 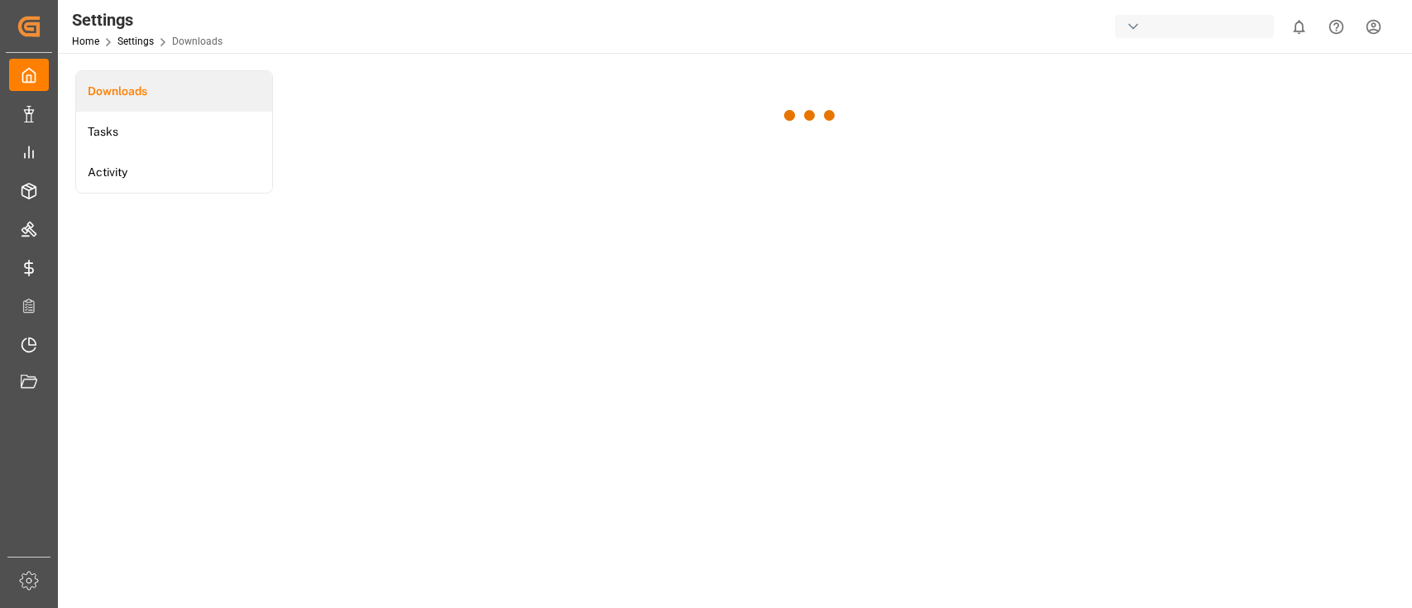 I want to click on a: Home, so click(x=85, y=41).